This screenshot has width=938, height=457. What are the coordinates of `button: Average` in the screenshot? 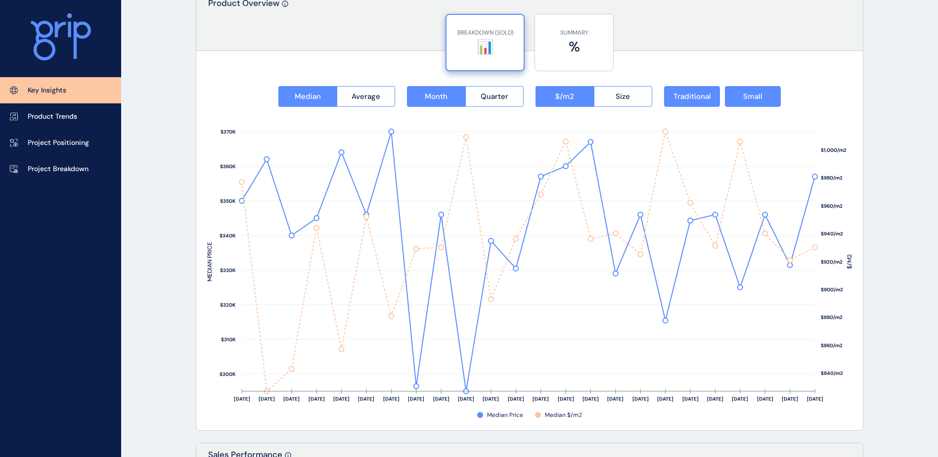 It's located at (366, 96).